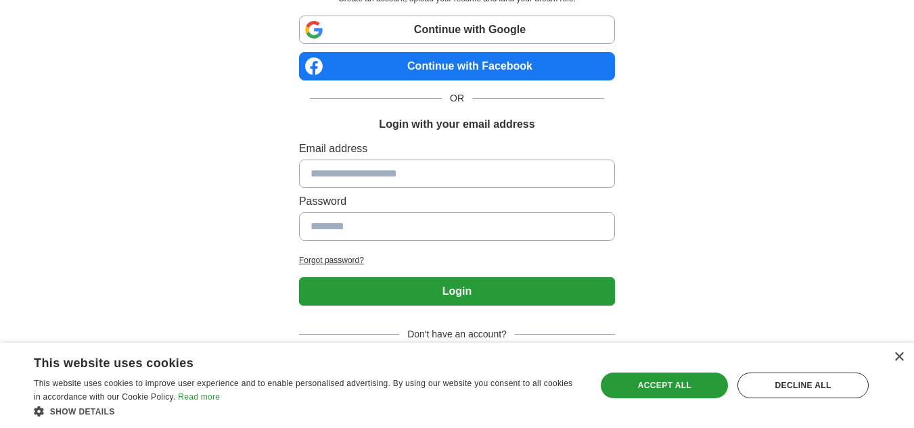 The width and height of the screenshot is (914, 428). What do you see at coordinates (664, 385) in the screenshot?
I see `div: Accept all` at bounding box center [664, 385].